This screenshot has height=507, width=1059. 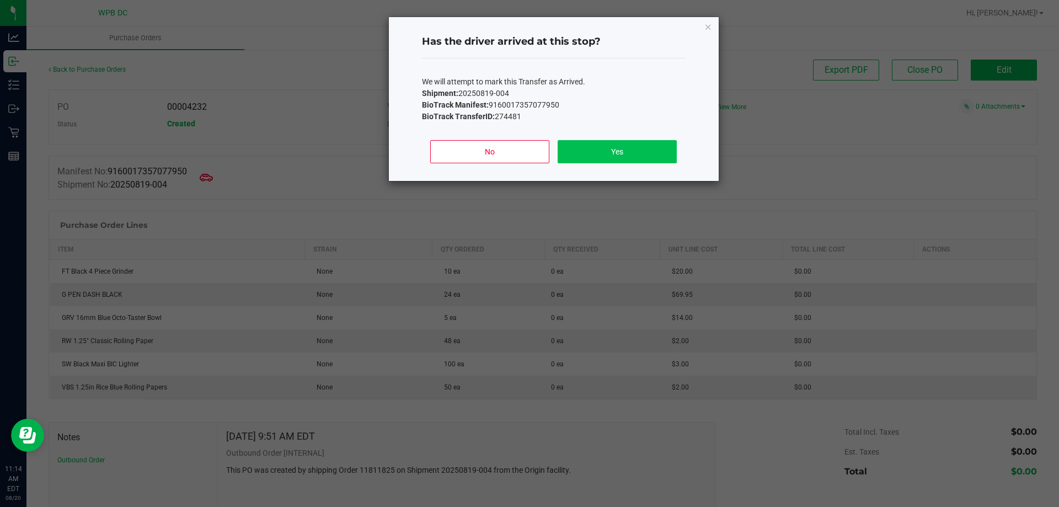 What do you see at coordinates (617, 152) in the screenshot?
I see `button: Yes` at bounding box center [617, 152].